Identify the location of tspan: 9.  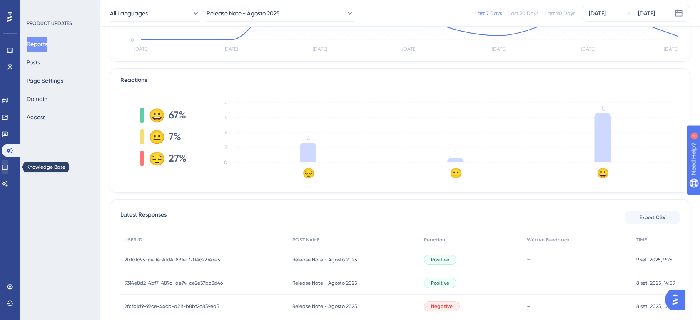
(226, 118).